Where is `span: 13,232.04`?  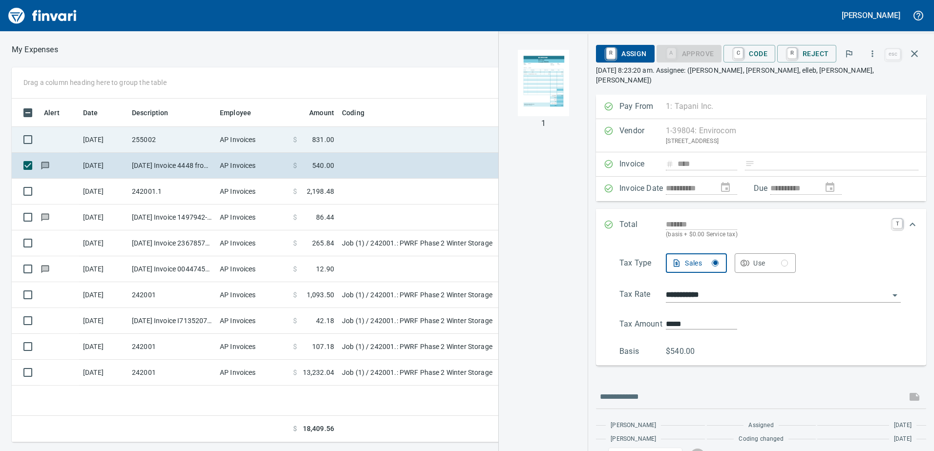 span: 13,232.04 is located at coordinates (319, 373).